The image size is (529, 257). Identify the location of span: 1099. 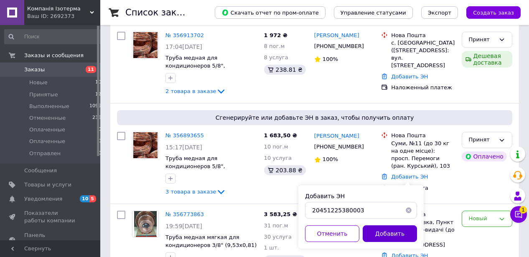
(95, 106).